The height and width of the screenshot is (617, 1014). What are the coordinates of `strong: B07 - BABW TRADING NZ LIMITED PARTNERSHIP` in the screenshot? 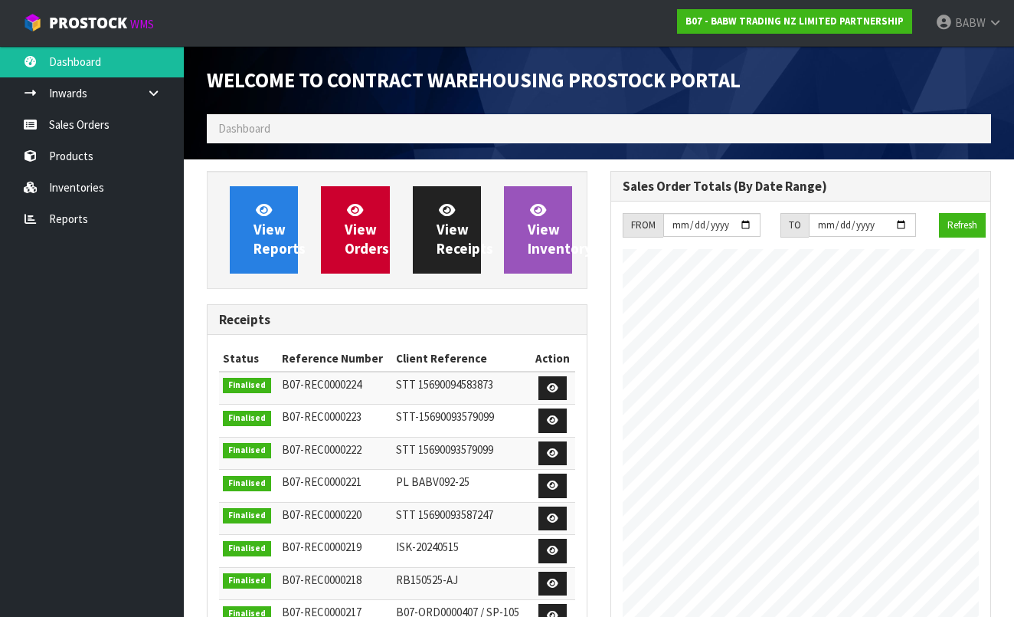 It's located at (794, 21).